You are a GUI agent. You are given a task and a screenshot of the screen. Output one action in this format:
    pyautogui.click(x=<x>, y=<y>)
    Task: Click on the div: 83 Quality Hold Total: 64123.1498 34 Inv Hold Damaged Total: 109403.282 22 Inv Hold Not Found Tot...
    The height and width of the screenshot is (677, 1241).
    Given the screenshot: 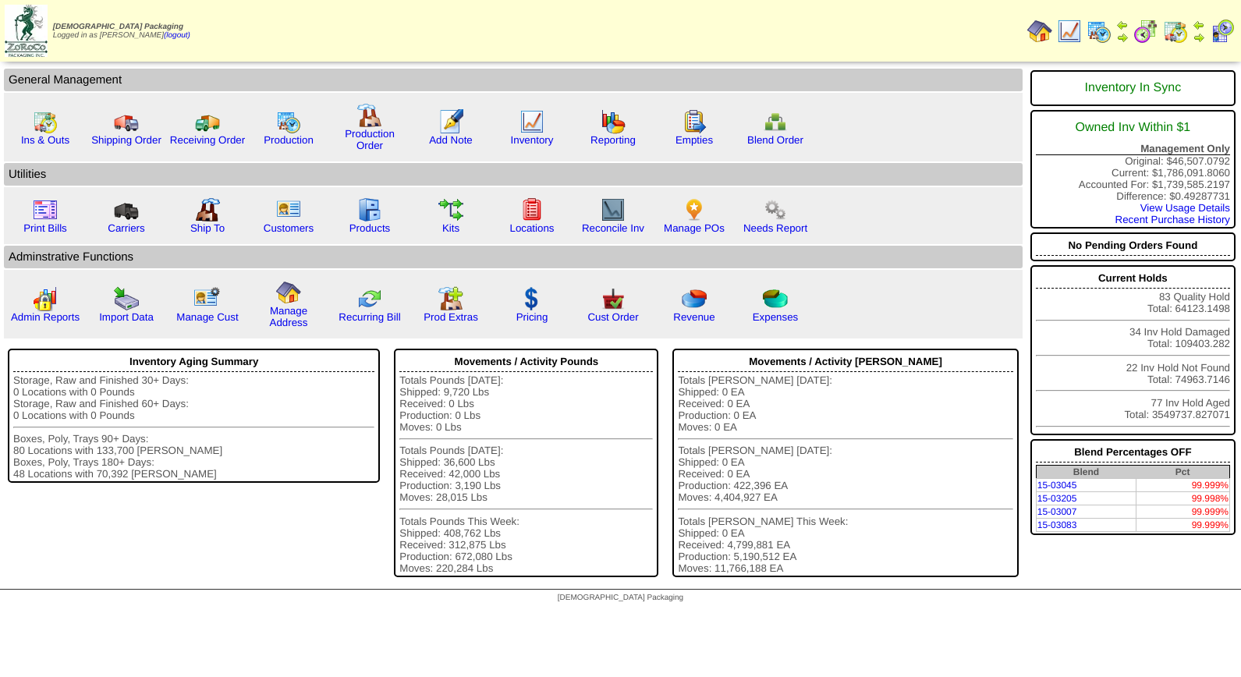 What is the action you would take?
    pyautogui.click(x=1133, y=350)
    